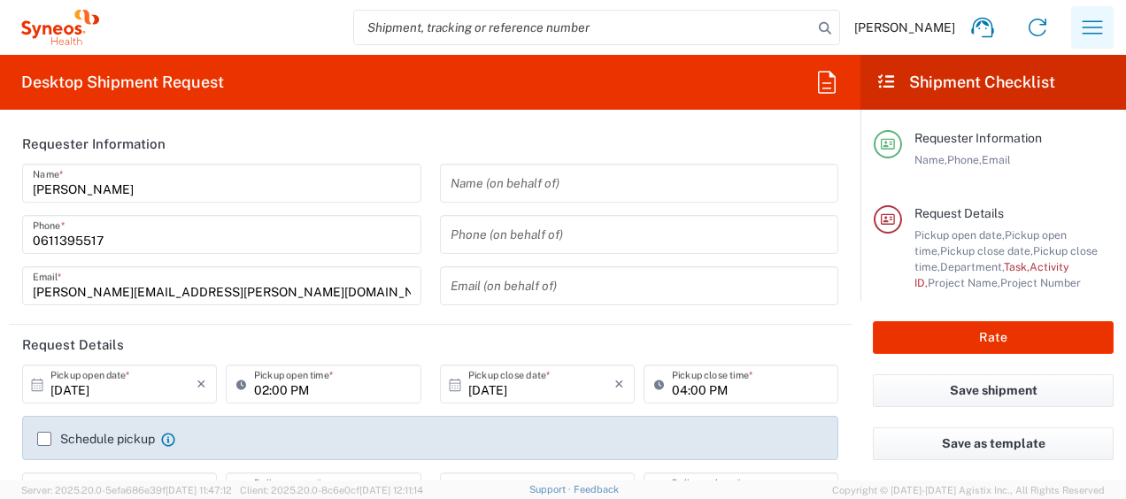 The height and width of the screenshot is (499, 1126). Describe the element at coordinates (552, 490) in the screenshot. I see `a: Support` at that location.